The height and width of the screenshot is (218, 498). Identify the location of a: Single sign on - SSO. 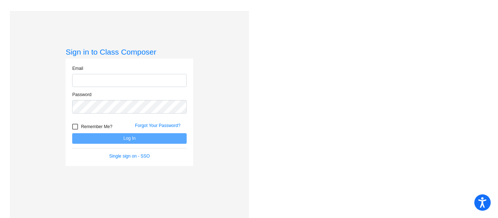
(129, 156).